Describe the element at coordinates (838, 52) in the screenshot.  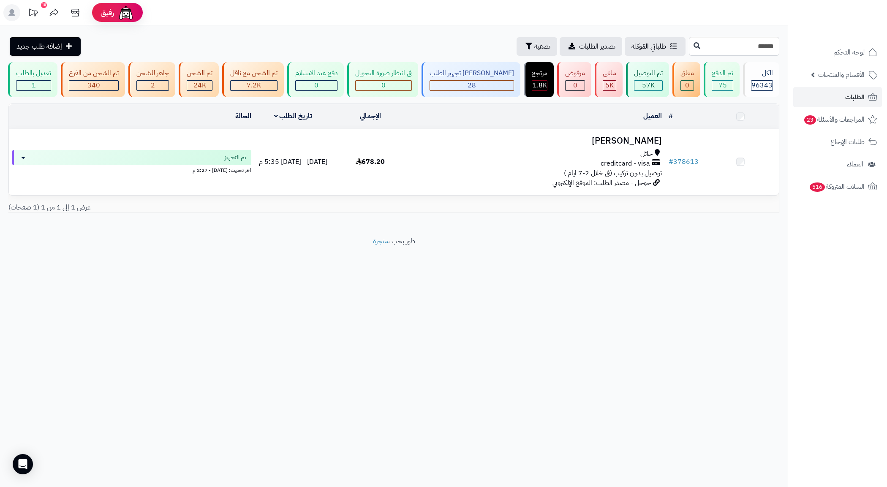
I see `a: لوحة التحكم` at that location.